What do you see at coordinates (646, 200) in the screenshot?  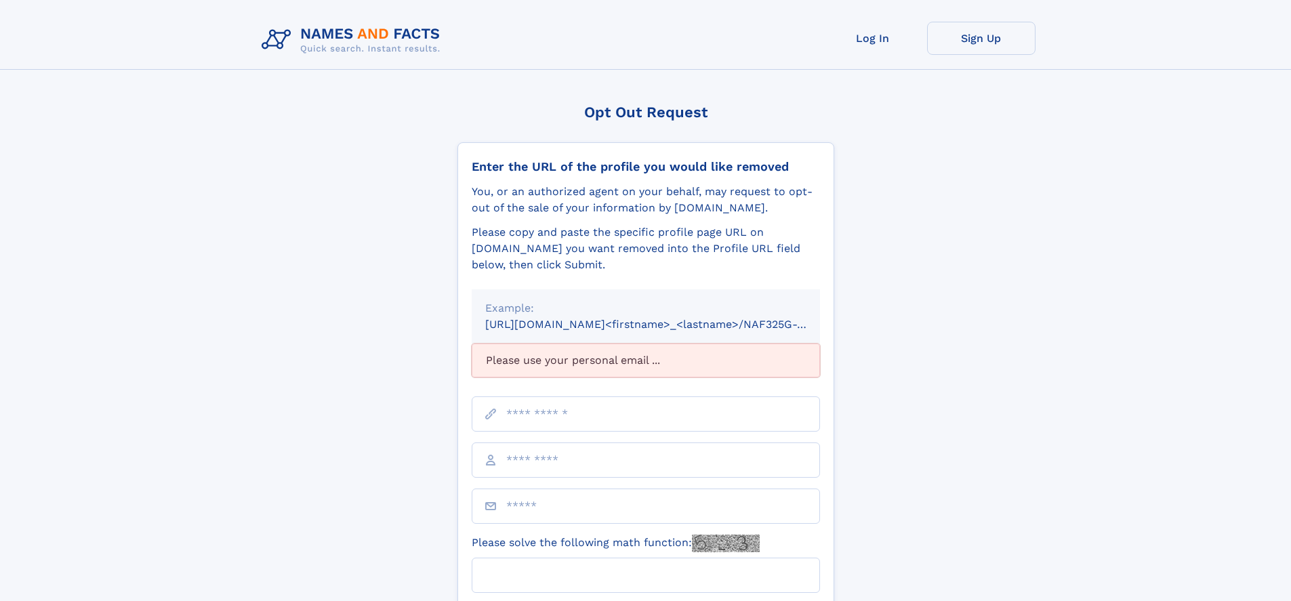 I see `div: You, or an authorized agent on your behalf, may request to opt-out of the sale of your informatio...` at bounding box center [646, 200].